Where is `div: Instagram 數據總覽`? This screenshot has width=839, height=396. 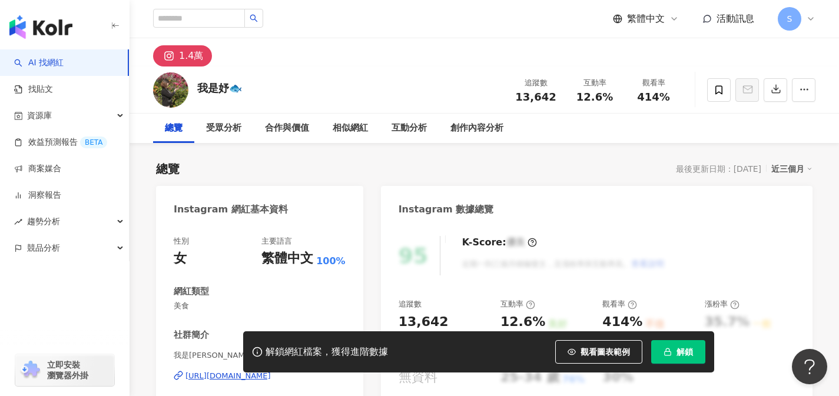
div: Instagram 數據總覽 is located at coordinates (446, 210).